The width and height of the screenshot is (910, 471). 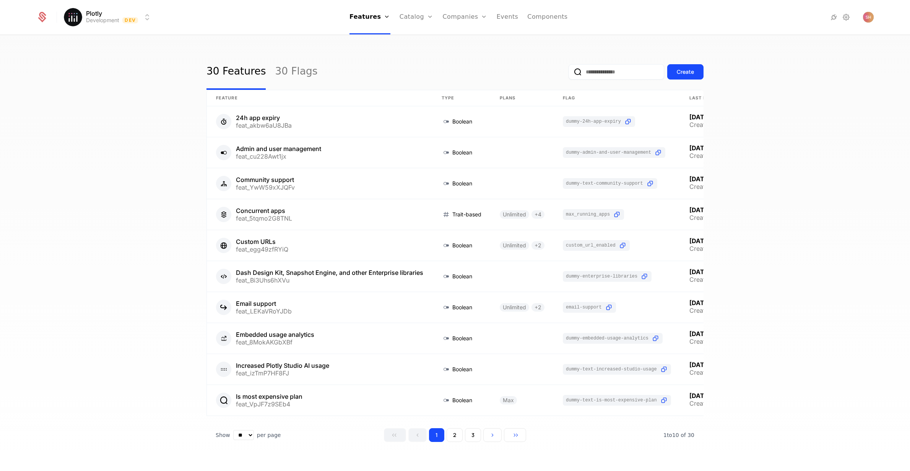 I want to click on a: Integrations, so click(x=834, y=17).